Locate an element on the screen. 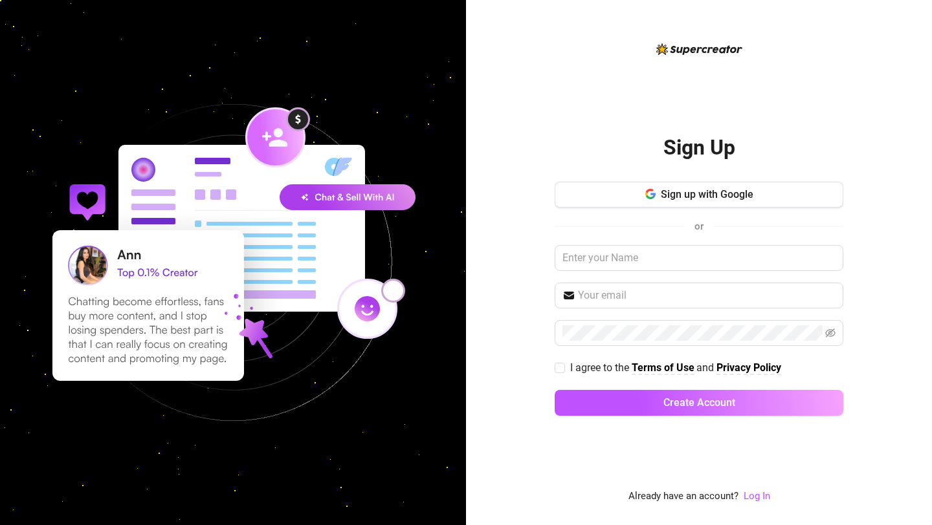 This screenshot has height=525, width=932. img: logo-BBDzfeDw.svg is located at coordinates (699, 49).